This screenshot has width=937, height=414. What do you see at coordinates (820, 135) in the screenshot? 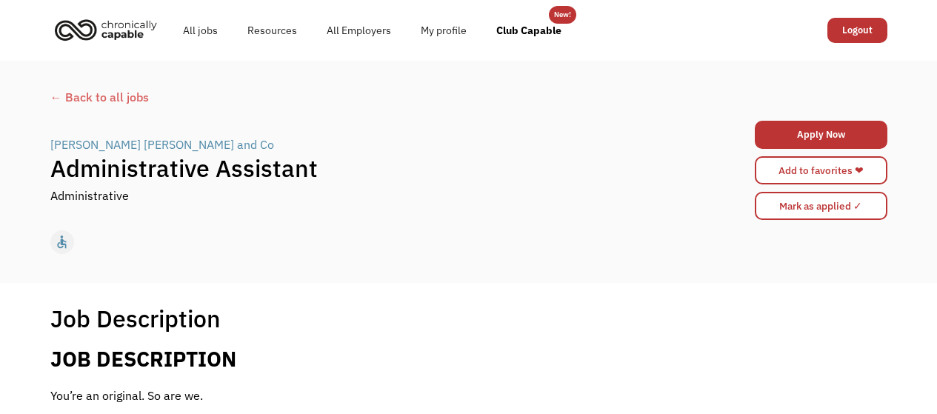
I see `a: Apply Now` at bounding box center [820, 135].